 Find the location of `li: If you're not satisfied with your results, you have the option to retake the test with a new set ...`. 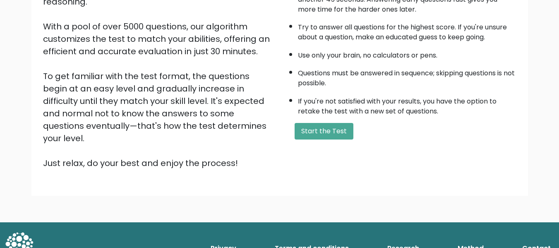

li: If you're not satisfied with your results, you have the option to retake the test with a new set ... is located at coordinates (407, 104).